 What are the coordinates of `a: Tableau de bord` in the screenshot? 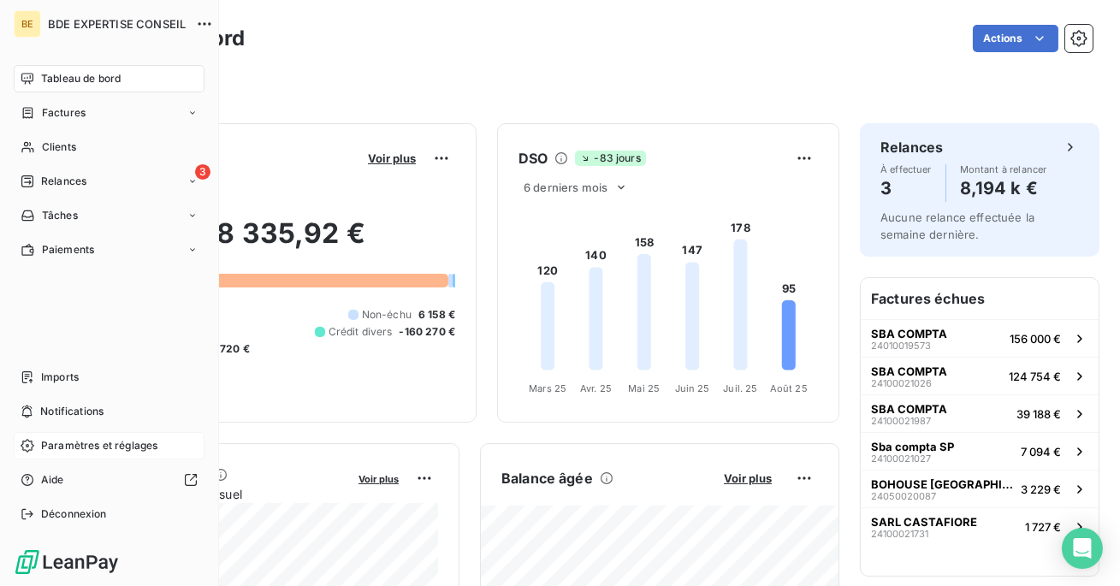 It's located at (109, 79).